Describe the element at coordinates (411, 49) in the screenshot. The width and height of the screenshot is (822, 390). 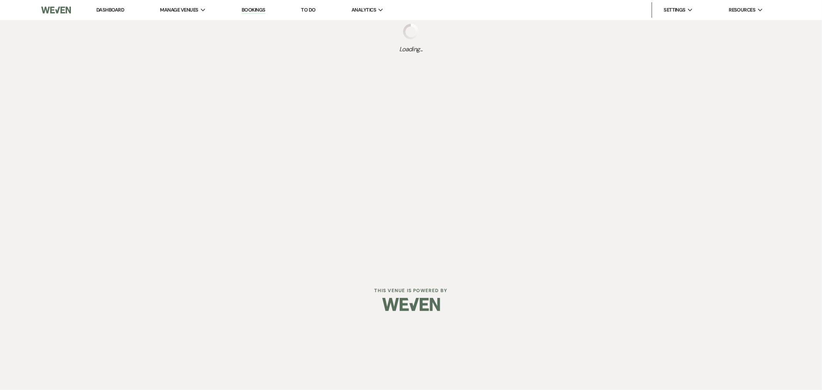
I see `span: Loading...` at that location.